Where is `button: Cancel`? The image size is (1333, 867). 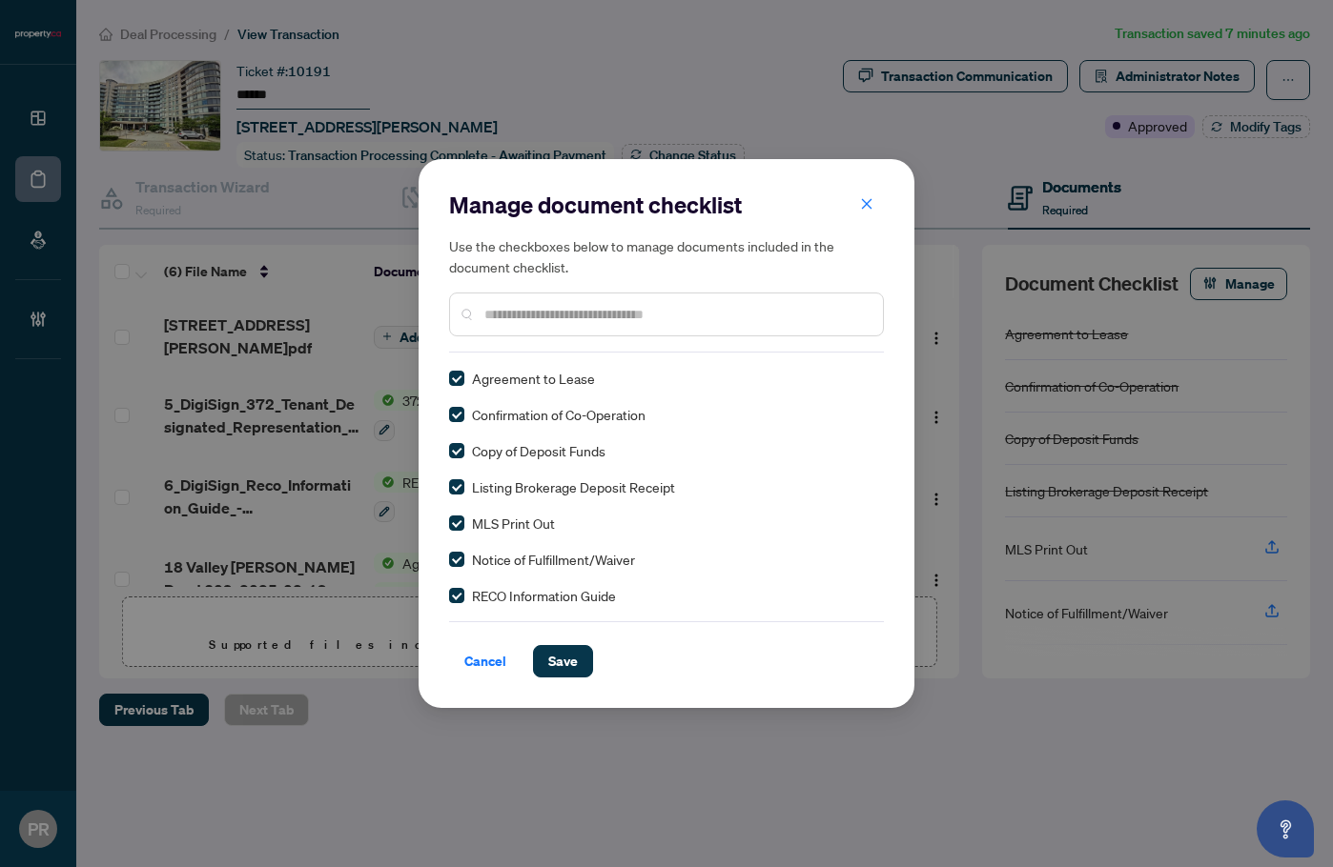
button: Cancel is located at coordinates (485, 662).